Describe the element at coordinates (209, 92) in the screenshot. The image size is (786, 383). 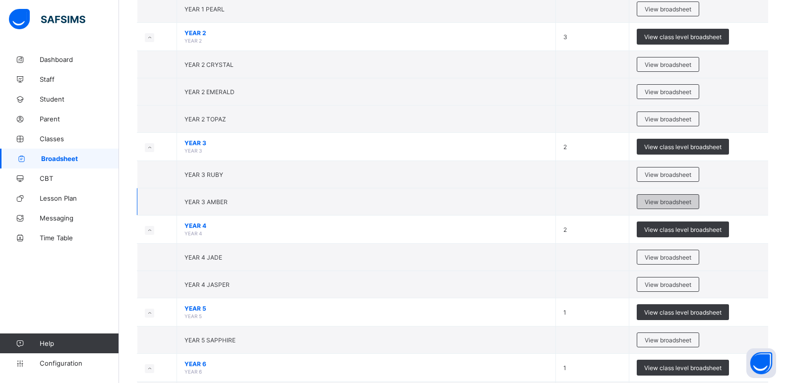
I see `span: YEAR 2 EMERALD` at that location.